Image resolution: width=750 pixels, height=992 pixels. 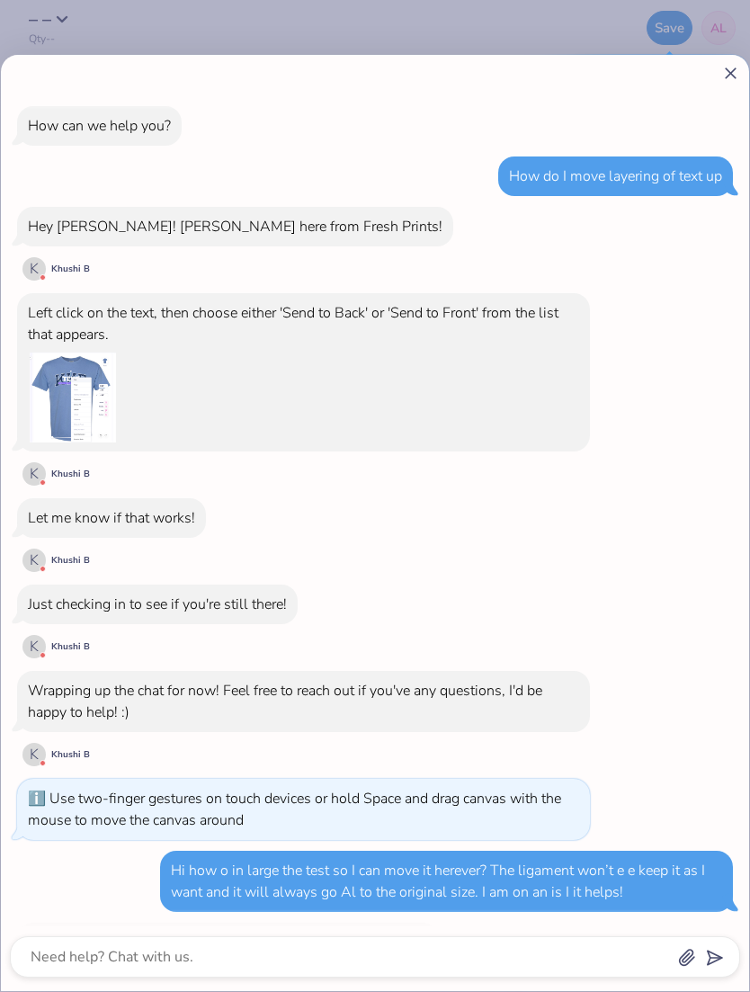 I want to click on div: Use two-finger gestures on touch devices or hold Space and drag canvas with the mouse to move the..., so click(x=294, y=809).